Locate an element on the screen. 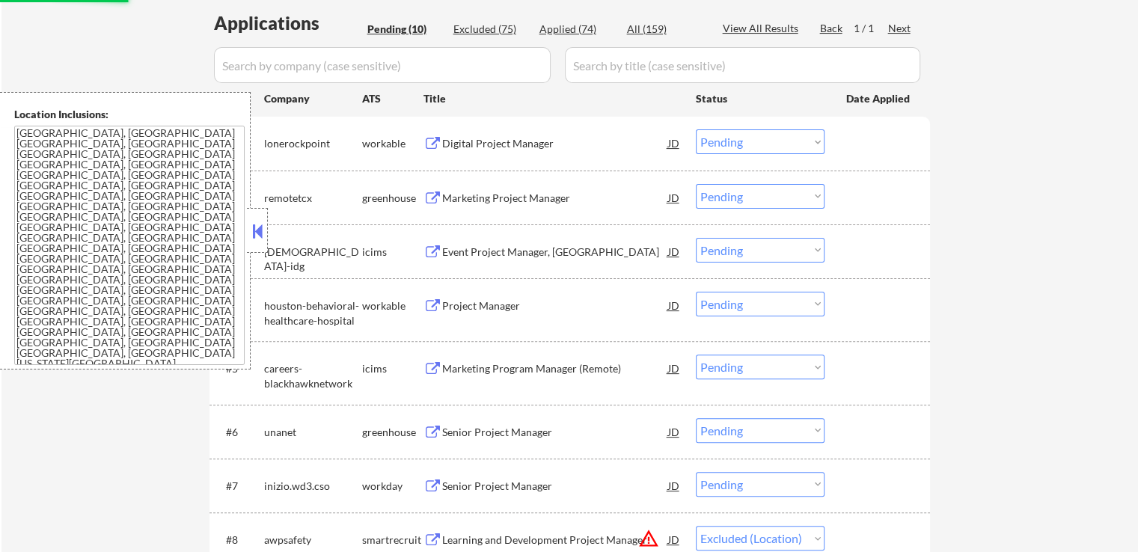 The height and width of the screenshot is (552, 1138). input: Search by title (case sensitive) is located at coordinates (742, 65).